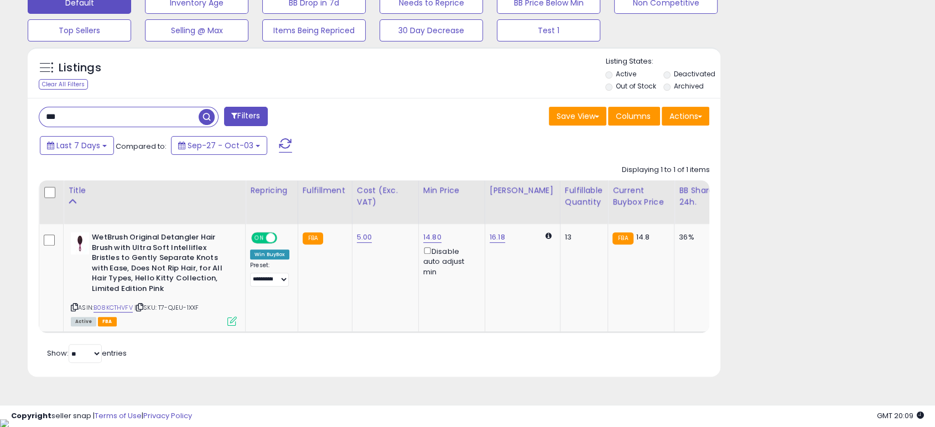  What do you see at coordinates (167, 308) in the screenshot?
I see `span: | SKU: T7-QJEU-1XXF` at bounding box center [167, 308].